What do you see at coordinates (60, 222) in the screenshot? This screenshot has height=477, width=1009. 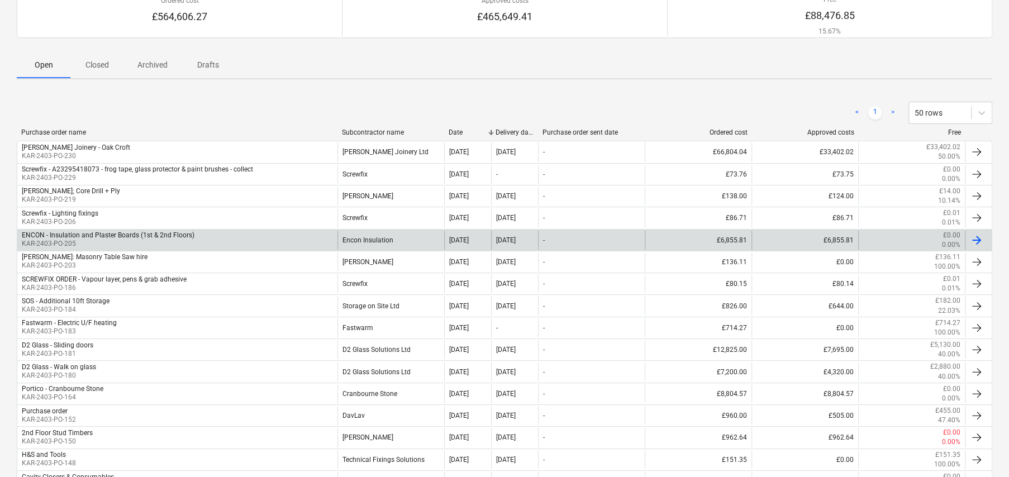 I see `p: KAR-2403-PO-206` at bounding box center [60, 222].